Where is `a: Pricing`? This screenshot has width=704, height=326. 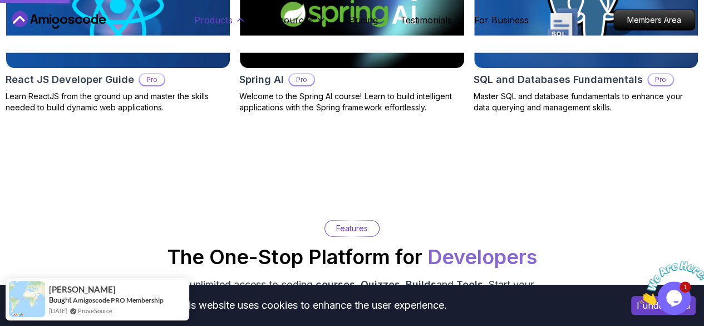 a: Pricing is located at coordinates (363, 20).